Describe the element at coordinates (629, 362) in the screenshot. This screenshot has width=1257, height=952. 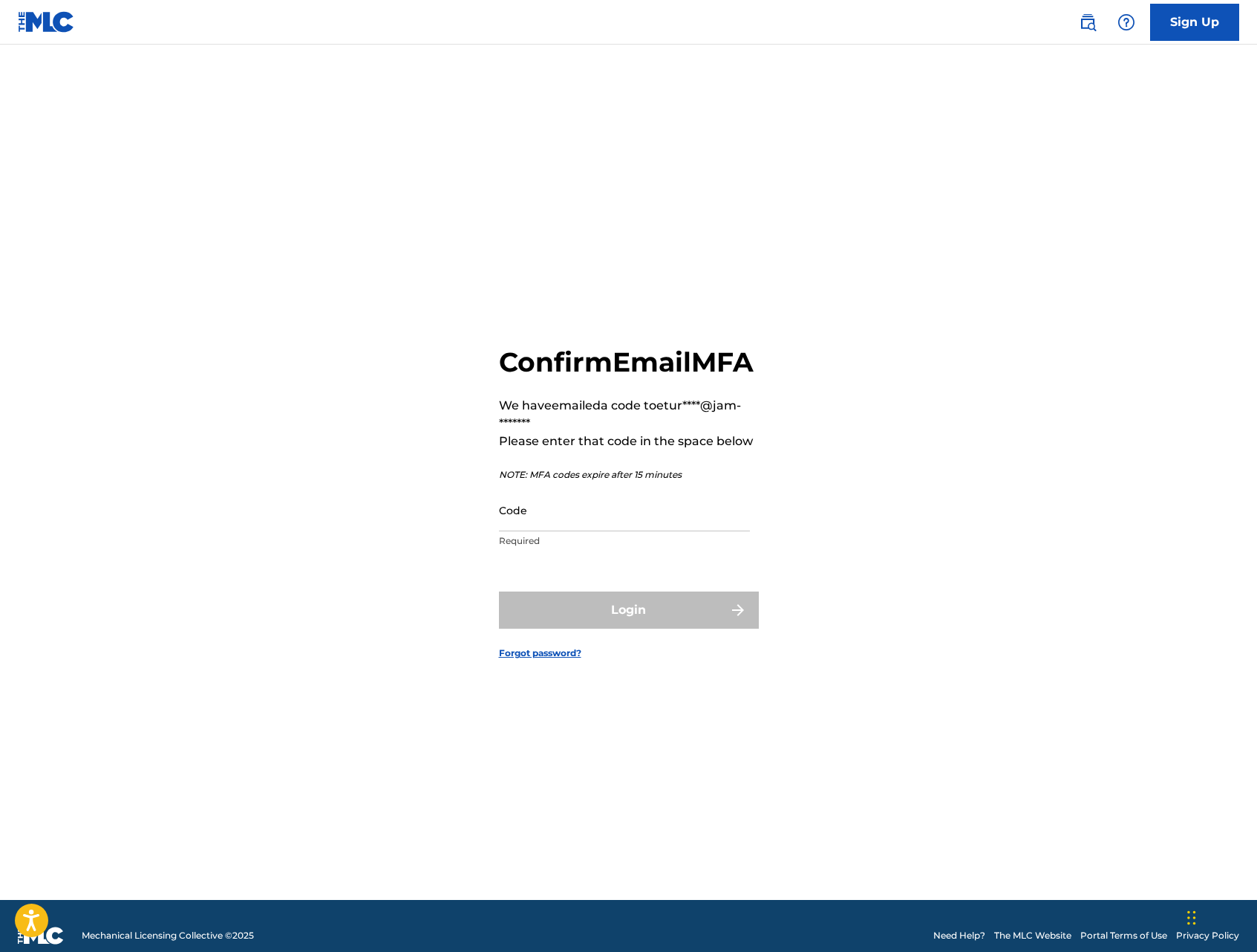
I see `h2: Confirm Email MFA` at that location.